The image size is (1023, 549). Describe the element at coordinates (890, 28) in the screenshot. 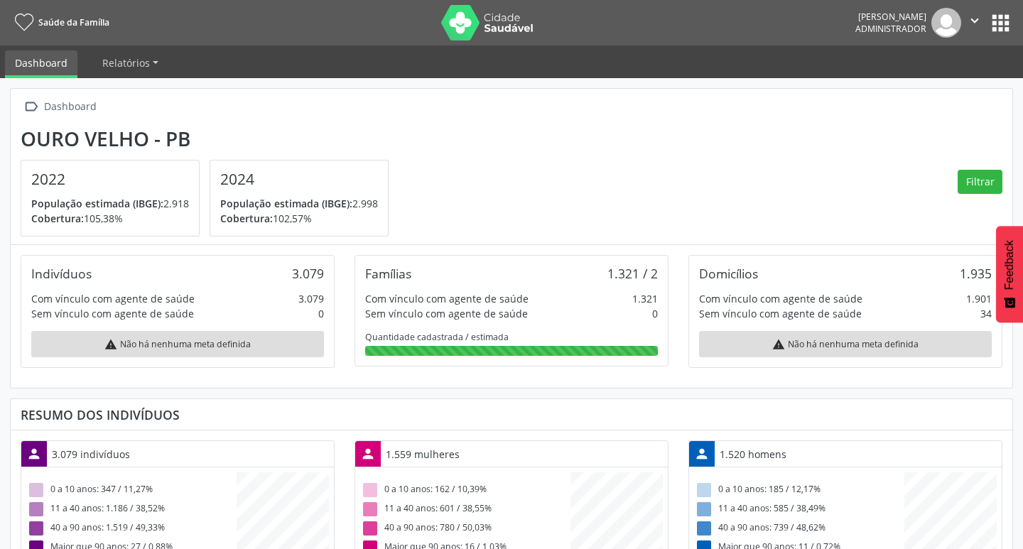

I see `span: Administrador` at that location.